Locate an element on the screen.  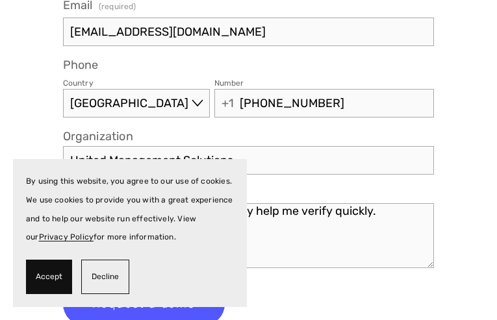
p: By using this website, you agree to our use of cookies. We use cookies to provide you with a grea... is located at coordinates (130, 209).